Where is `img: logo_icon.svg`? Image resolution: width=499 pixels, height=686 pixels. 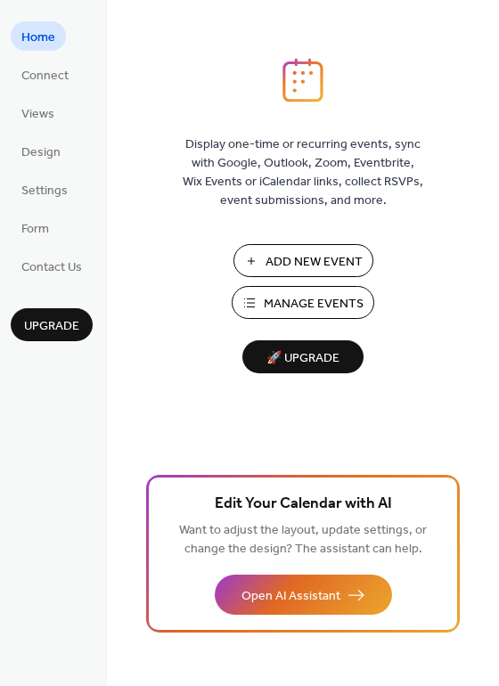
img: logo_icon.svg is located at coordinates (303, 80).